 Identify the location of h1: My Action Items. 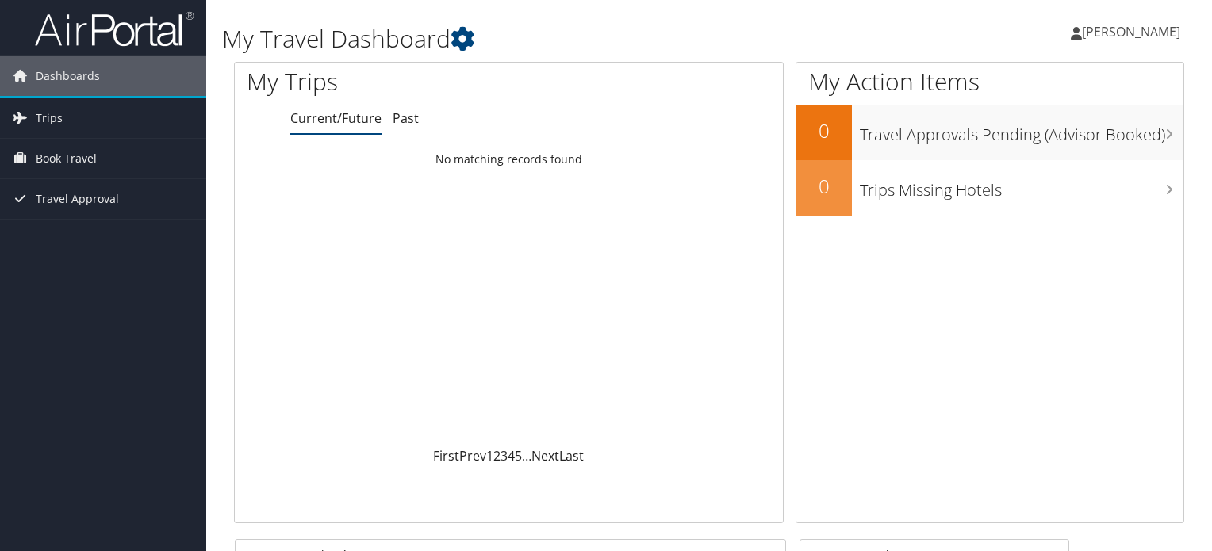
(990, 82).